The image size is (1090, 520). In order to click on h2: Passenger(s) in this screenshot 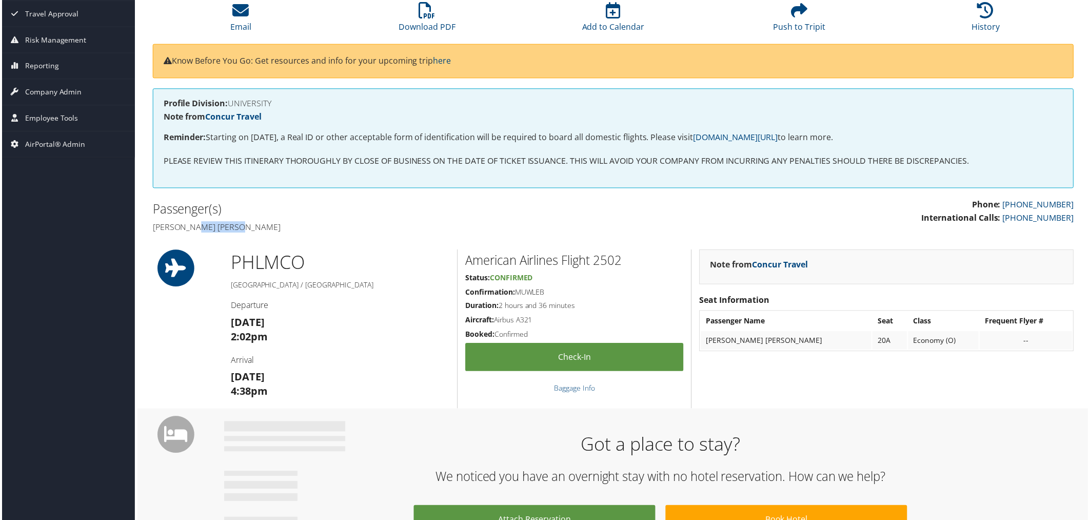, I will do `click(379, 210)`.